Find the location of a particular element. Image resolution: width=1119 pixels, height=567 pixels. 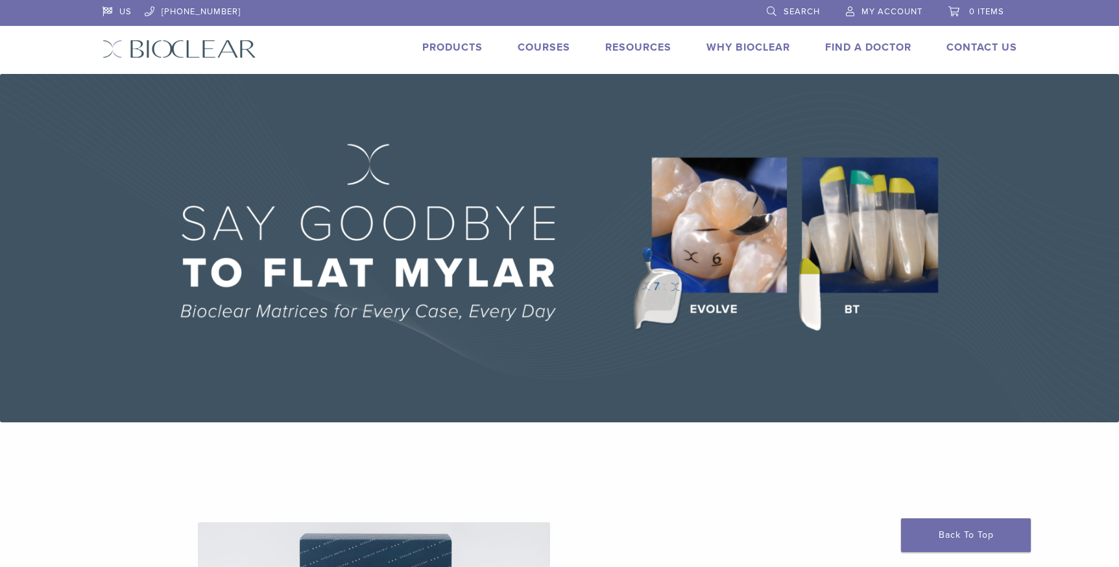

span: Search is located at coordinates (802, 12).